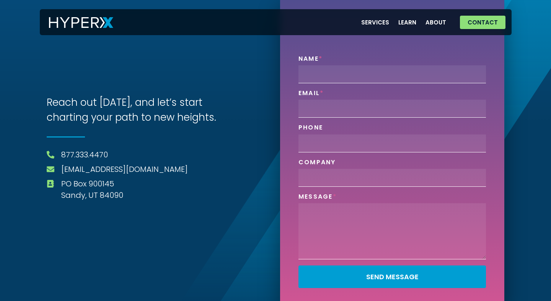 This screenshot has height=301, width=551. What do you see at coordinates (317, 198) in the screenshot?
I see `label: Message` at bounding box center [317, 198].